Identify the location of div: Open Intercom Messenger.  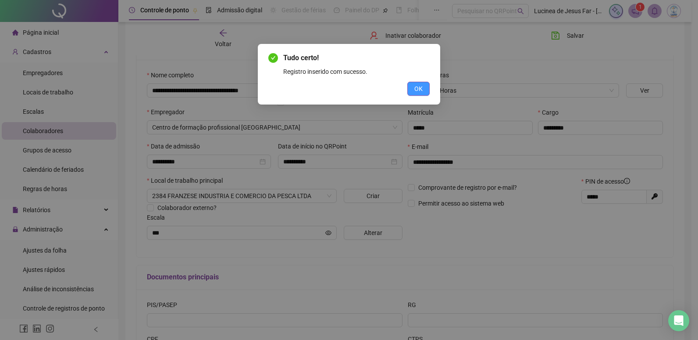
(679, 320).